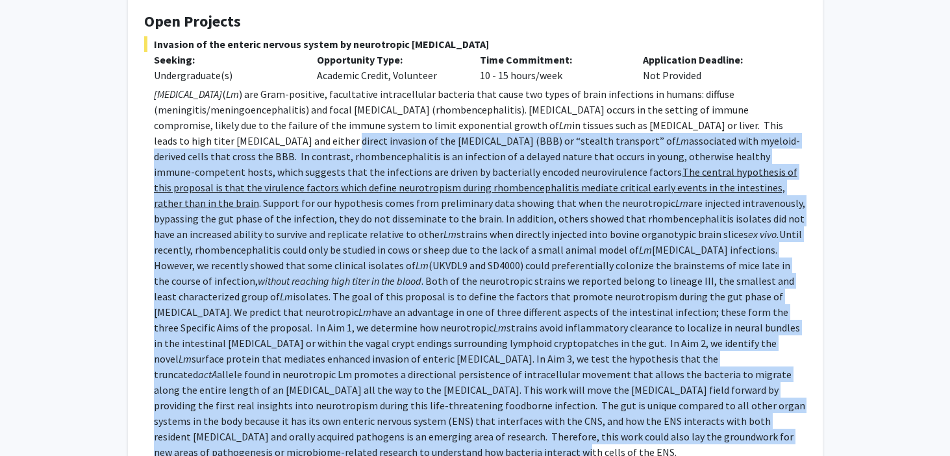 The height and width of the screenshot is (456, 950). What do you see at coordinates (714, 68) in the screenshot?
I see `div: Not Provided` at bounding box center [714, 68].